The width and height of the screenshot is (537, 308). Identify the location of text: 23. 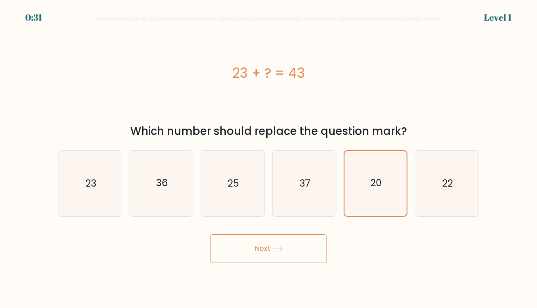
(91, 183).